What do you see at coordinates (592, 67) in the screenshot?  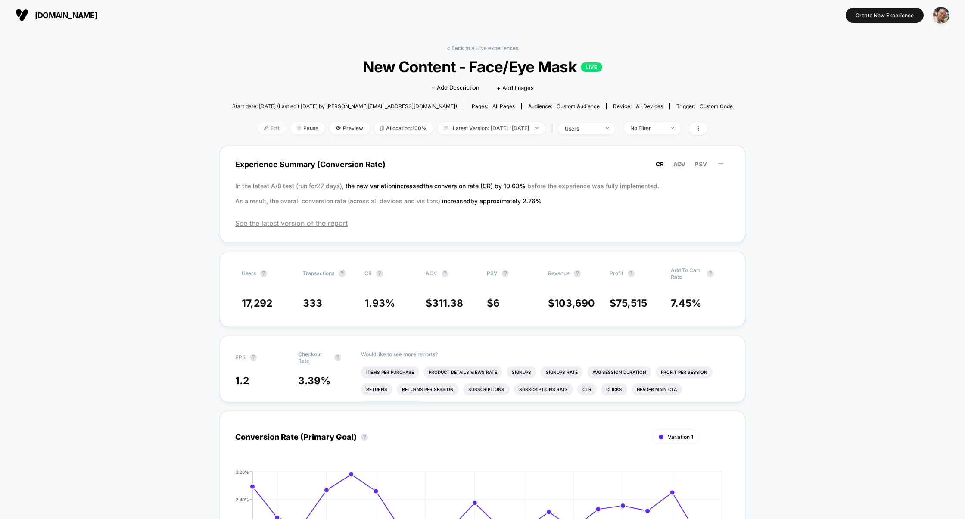 I see `p: LIVE` at bounding box center [592, 67].